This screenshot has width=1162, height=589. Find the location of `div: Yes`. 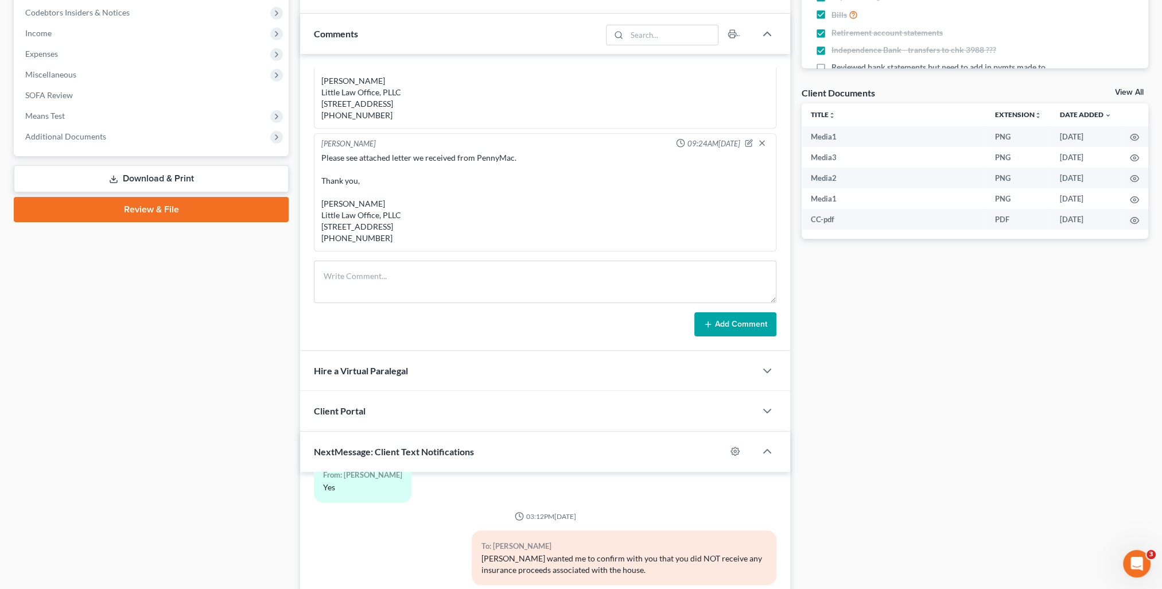

div: Yes is located at coordinates (363, 487).